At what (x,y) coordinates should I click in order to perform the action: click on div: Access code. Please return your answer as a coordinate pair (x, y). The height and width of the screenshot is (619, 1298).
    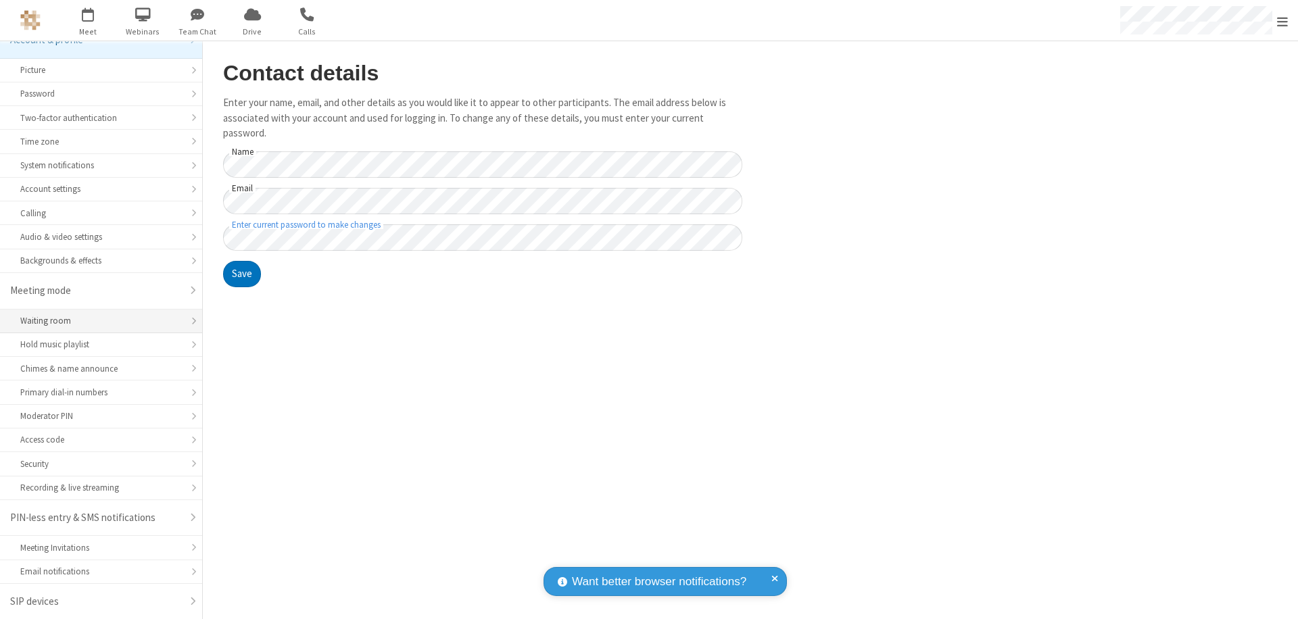
    Looking at the image, I should click on (101, 439).